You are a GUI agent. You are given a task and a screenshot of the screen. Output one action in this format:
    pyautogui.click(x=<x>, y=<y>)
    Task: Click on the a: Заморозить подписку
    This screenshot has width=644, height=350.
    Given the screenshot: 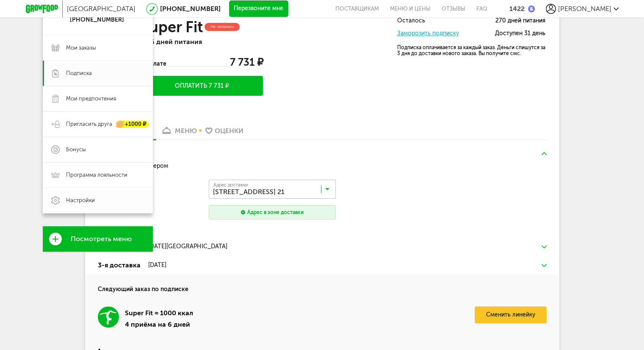 What is the action you would take?
    pyautogui.click(x=428, y=33)
    